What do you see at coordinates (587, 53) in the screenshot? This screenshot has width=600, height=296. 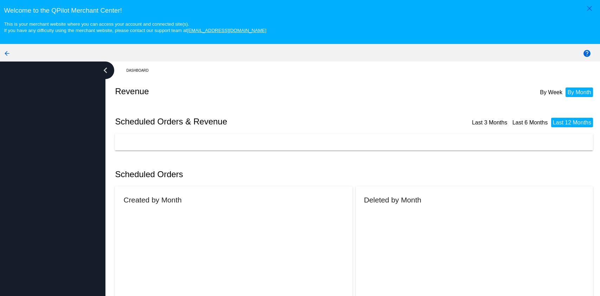 I see `mat-icon: help` at bounding box center [587, 53].